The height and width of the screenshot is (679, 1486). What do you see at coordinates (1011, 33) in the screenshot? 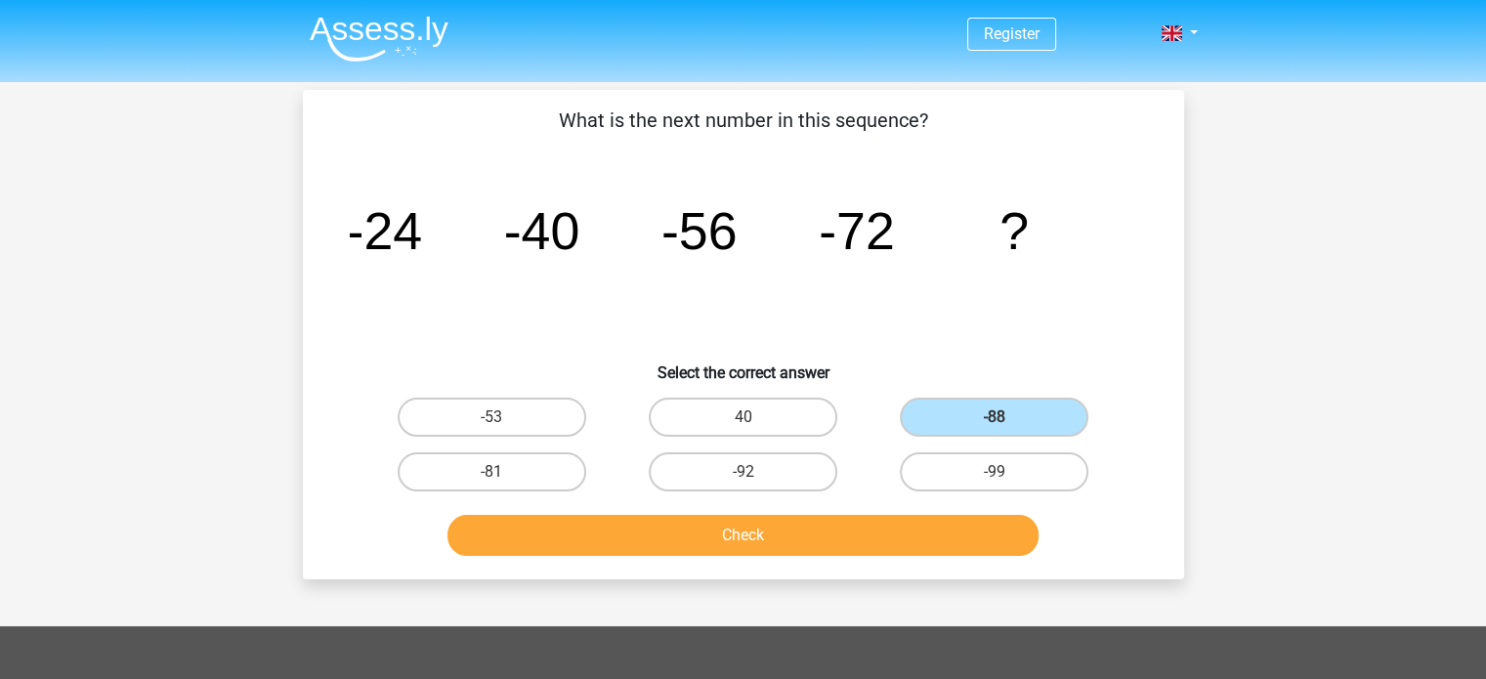
I see `a: Register` at bounding box center [1011, 33].